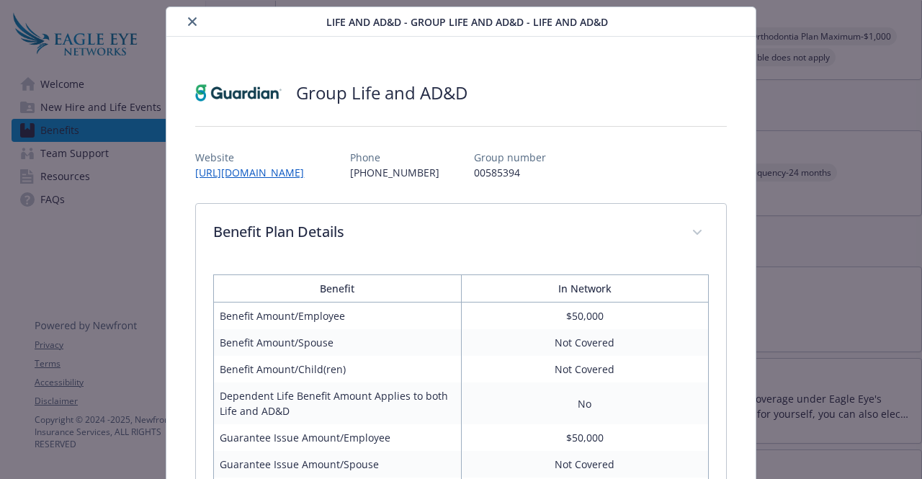 The height and width of the screenshot is (479, 922). I want to click on td: Guarantee Issue Amount/Spouse, so click(337, 464).